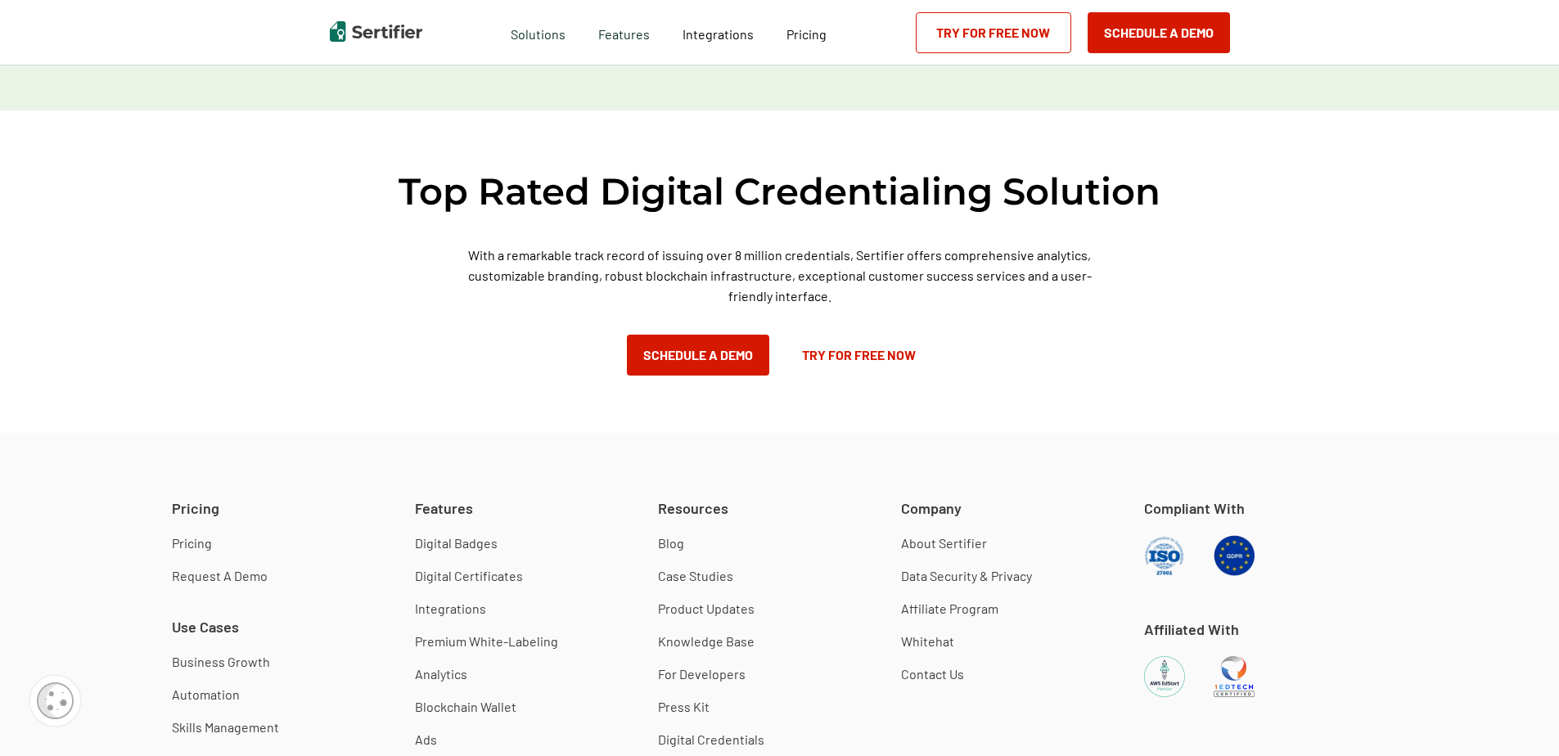  I want to click on img: AWS EdStart, so click(1165, 677).